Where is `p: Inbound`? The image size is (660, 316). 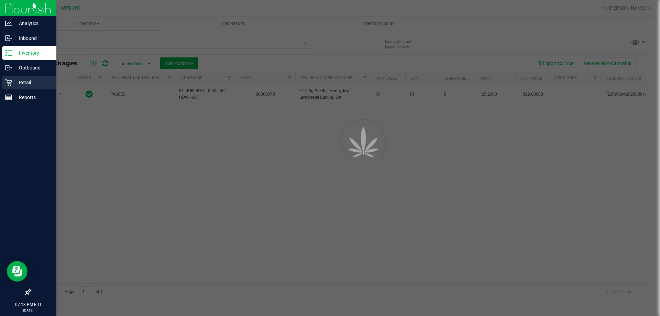 p: Inbound is located at coordinates (33, 38).